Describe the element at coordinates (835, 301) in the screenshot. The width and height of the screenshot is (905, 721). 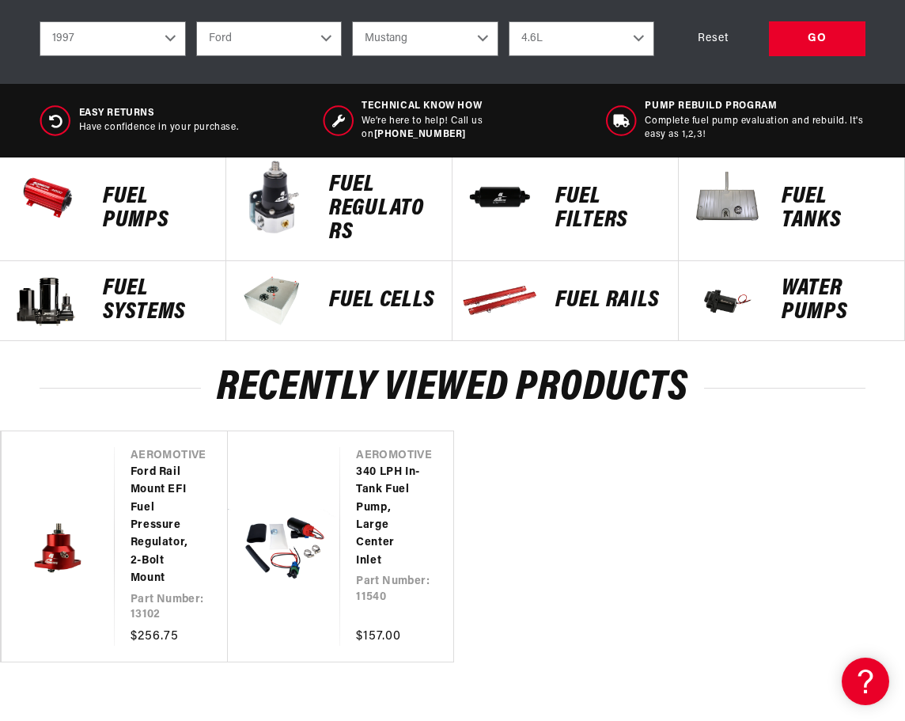
I see `p: Water Pumps` at that location.